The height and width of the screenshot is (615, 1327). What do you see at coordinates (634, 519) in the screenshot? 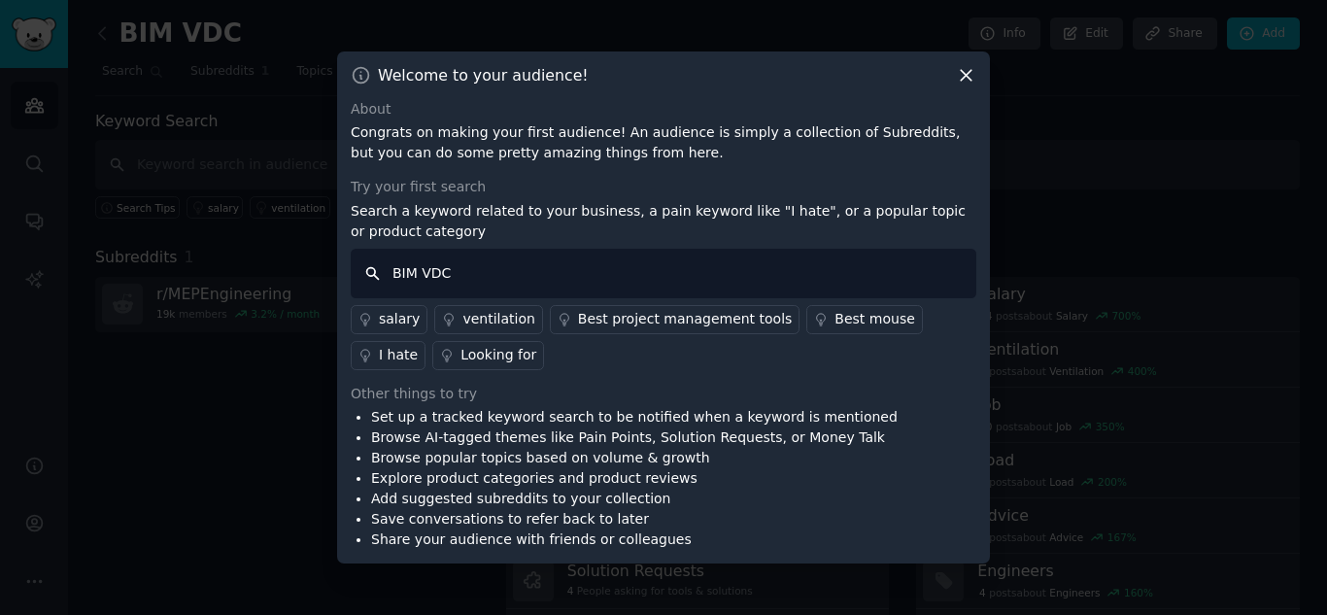
I see `li: Save conversations to refer back to later` at bounding box center [634, 519].